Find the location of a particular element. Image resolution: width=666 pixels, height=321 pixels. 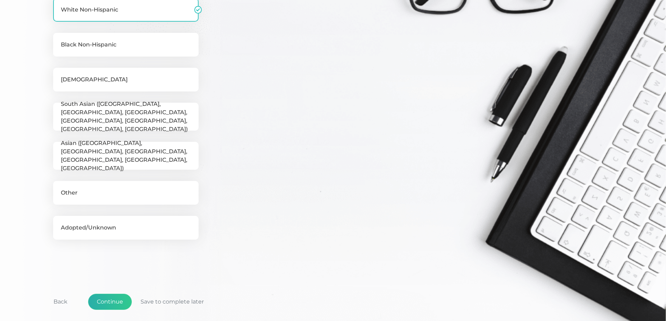

label: Adopted/Unknown is located at coordinates (126, 228).